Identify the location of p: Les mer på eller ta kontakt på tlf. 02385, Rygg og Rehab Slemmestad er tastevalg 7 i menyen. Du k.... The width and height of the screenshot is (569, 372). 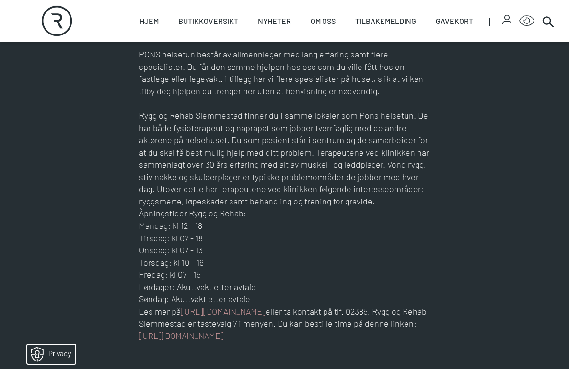
(285, 324).